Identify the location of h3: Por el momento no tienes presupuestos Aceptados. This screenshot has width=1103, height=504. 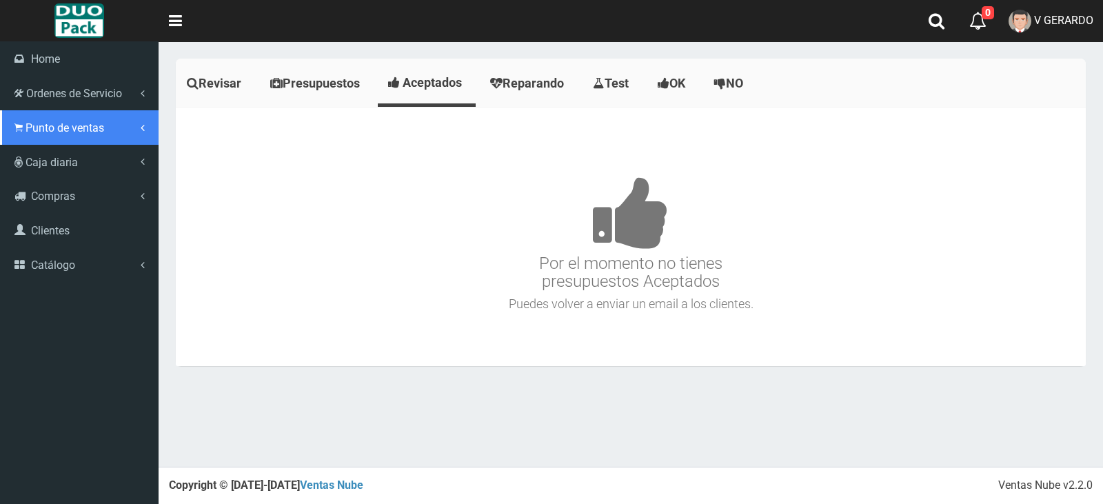
(631, 213).